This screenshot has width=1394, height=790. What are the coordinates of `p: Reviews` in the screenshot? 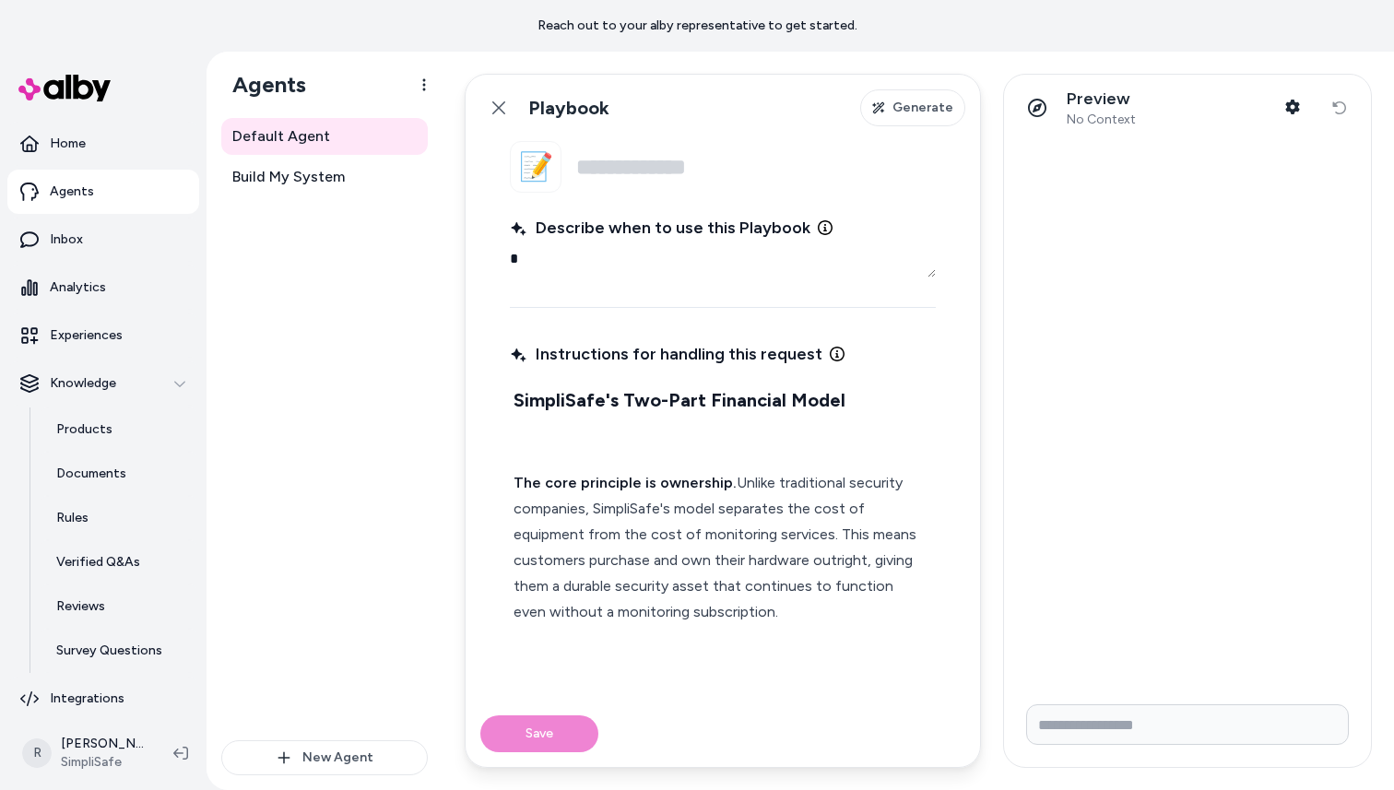 It's located at (80, 607).